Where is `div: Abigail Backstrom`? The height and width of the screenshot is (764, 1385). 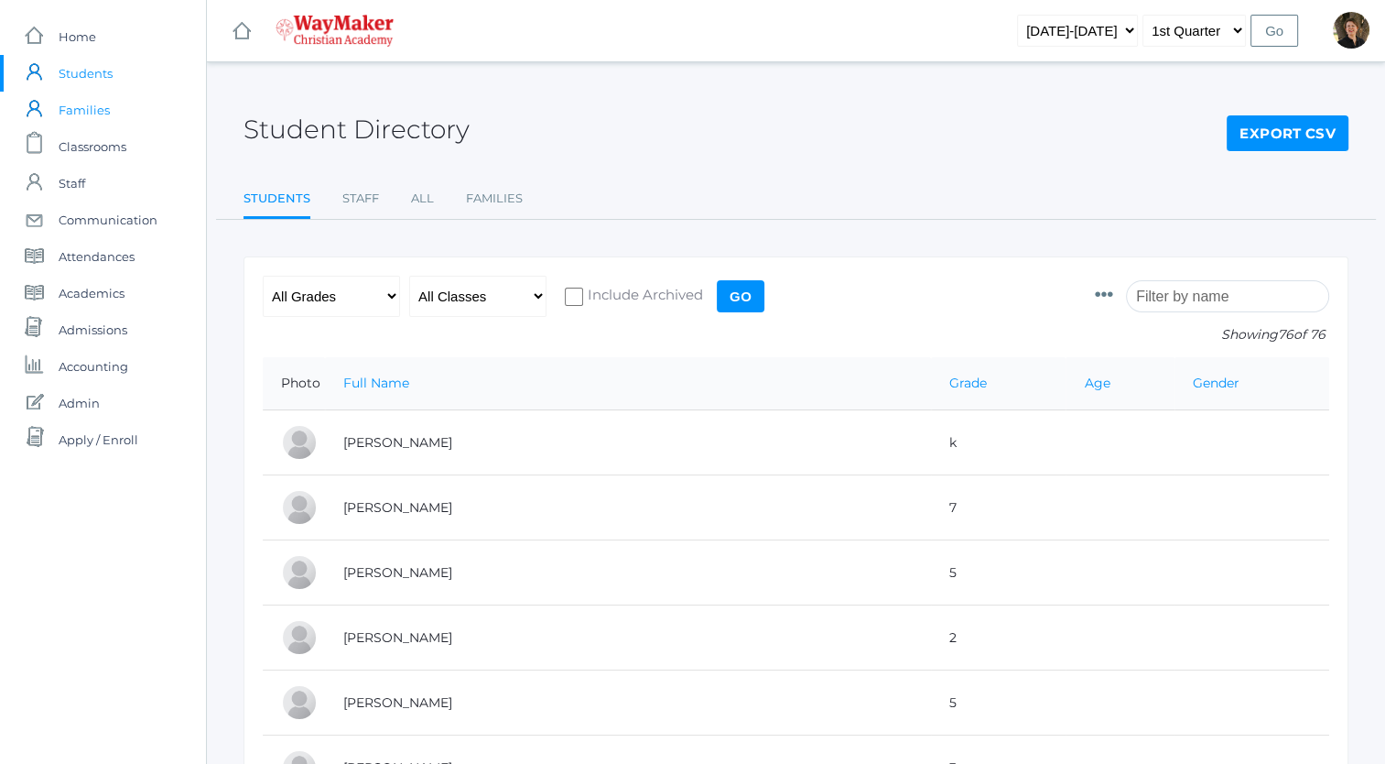
div: Abigail Backstrom is located at coordinates (299, 442).